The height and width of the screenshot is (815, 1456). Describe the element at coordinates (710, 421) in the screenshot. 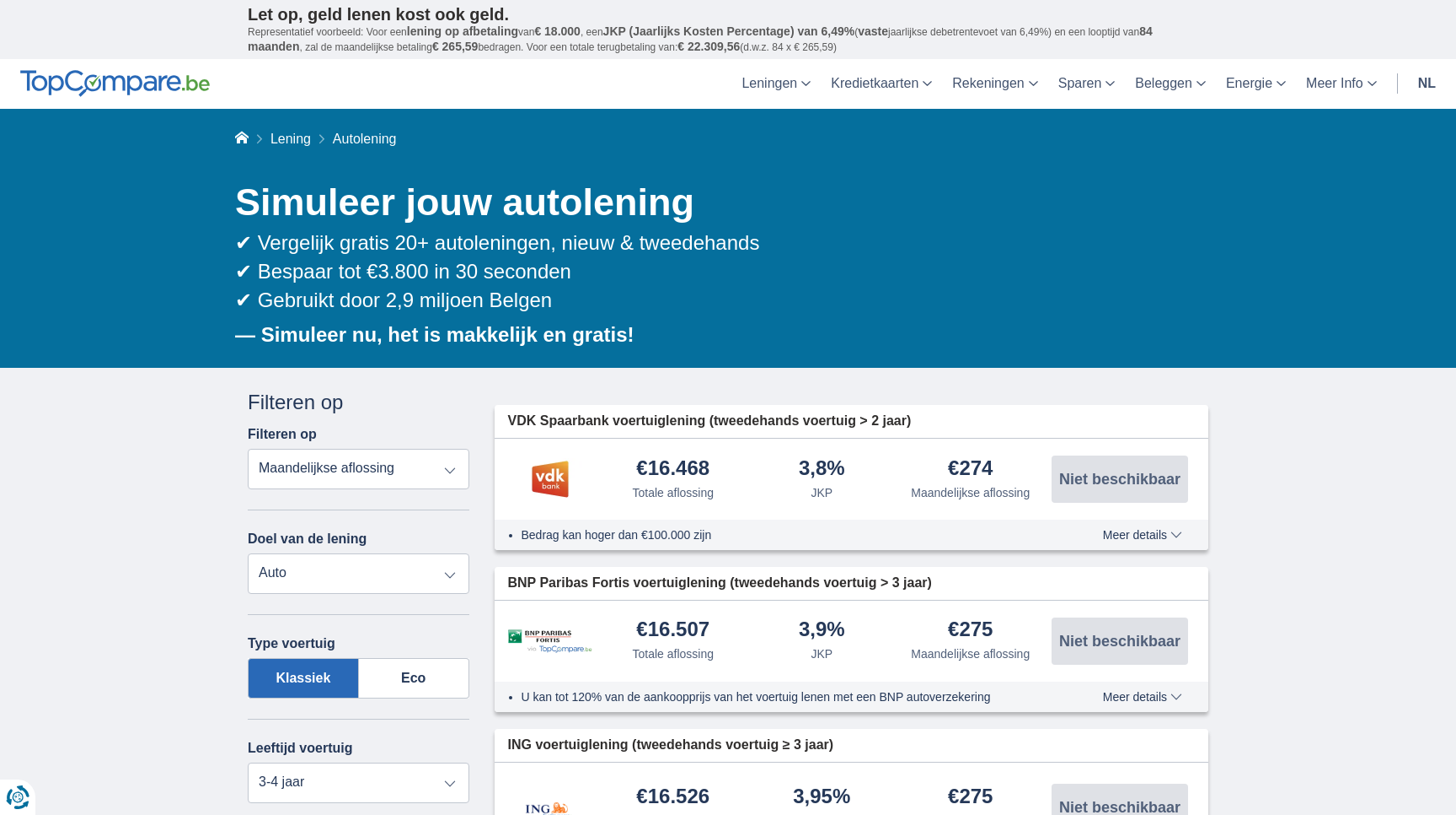

I see `span: VDK Spaarbank voertuiglening (tweedehands voertuig > 2 jaar)` at that location.